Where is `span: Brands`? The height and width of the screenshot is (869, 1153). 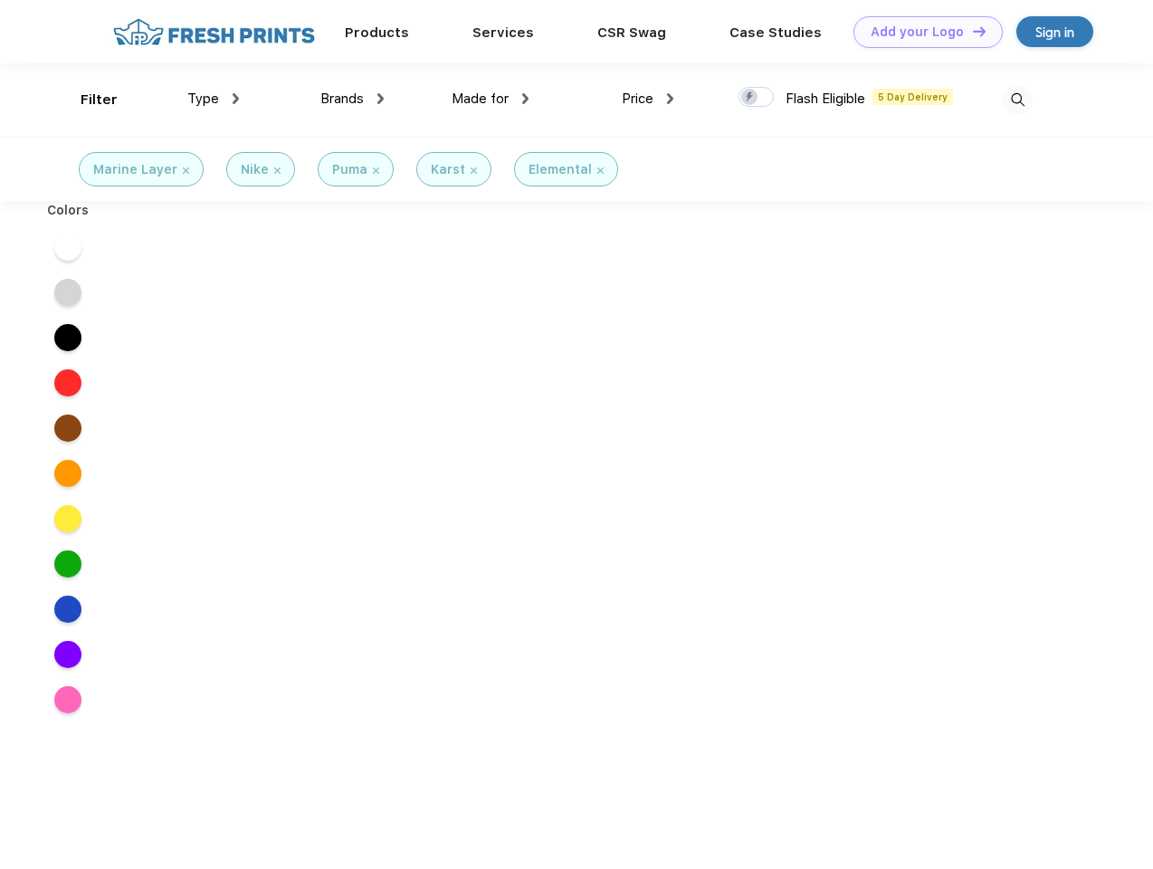
span: Brands is located at coordinates (342, 99).